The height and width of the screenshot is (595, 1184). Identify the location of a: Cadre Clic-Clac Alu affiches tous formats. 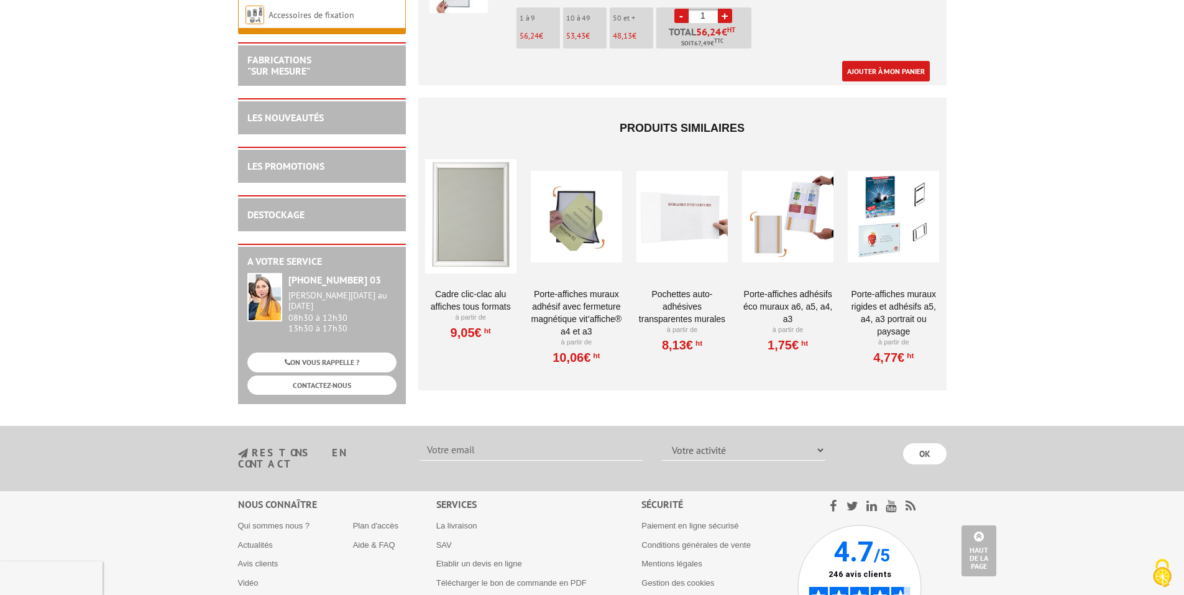
(471, 300).